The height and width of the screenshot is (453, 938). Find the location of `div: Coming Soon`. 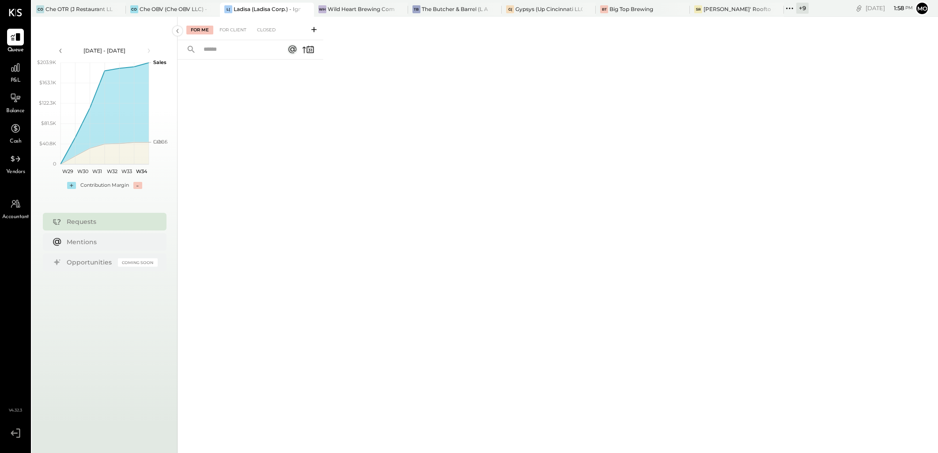

div: Coming Soon is located at coordinates (138, 262).